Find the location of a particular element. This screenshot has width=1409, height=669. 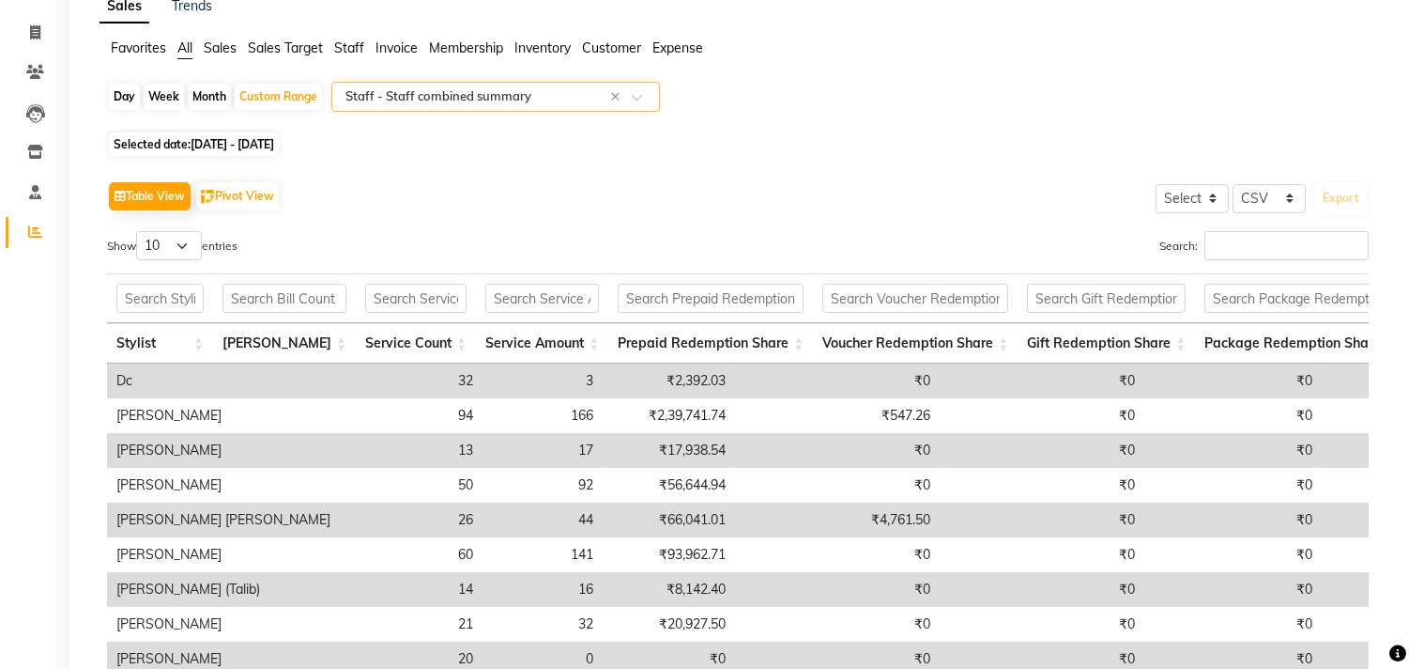

span: Sales is located at coordinates (220, 48).